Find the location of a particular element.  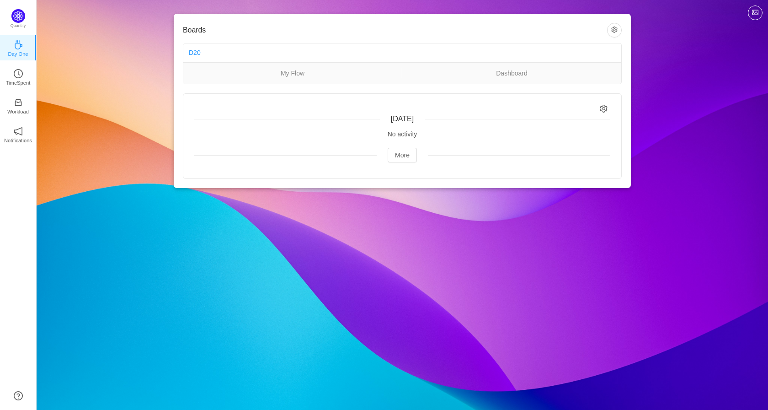

a: icon: question-circle is located at coordinates (18, 396).